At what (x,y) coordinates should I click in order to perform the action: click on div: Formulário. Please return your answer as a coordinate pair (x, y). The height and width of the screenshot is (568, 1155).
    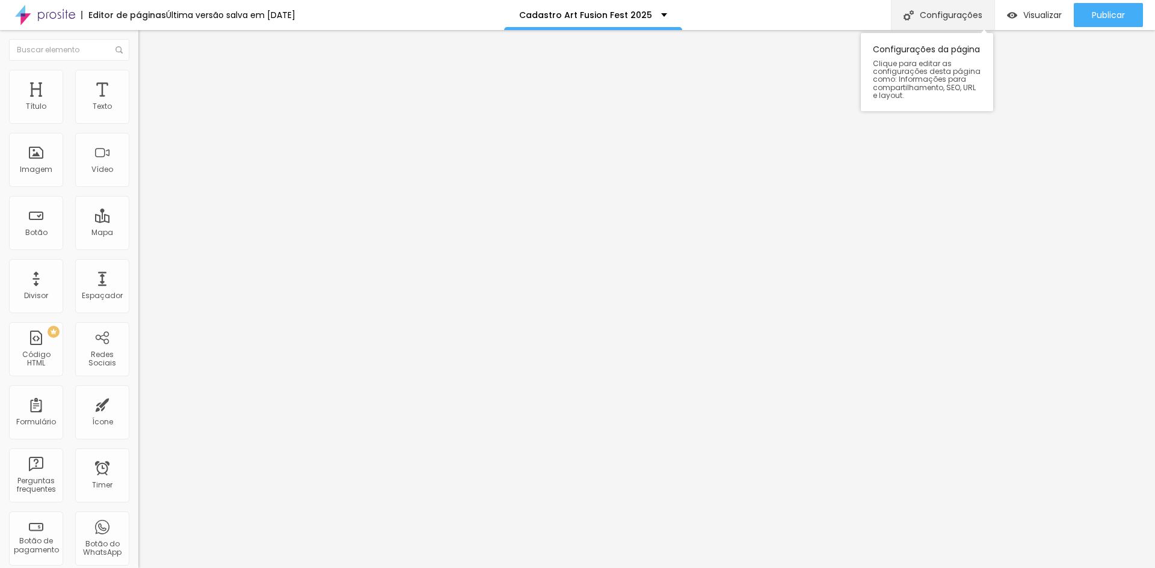
    Looking at the image, I should click on (36, 422).